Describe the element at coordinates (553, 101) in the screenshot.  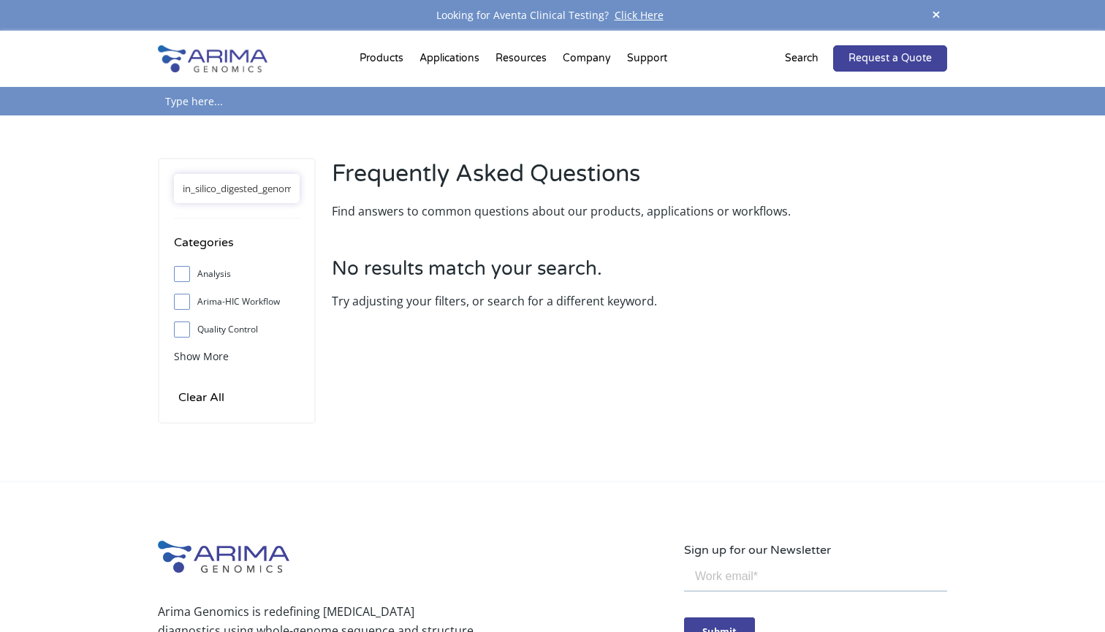
I see `input: Type here...` at that location.